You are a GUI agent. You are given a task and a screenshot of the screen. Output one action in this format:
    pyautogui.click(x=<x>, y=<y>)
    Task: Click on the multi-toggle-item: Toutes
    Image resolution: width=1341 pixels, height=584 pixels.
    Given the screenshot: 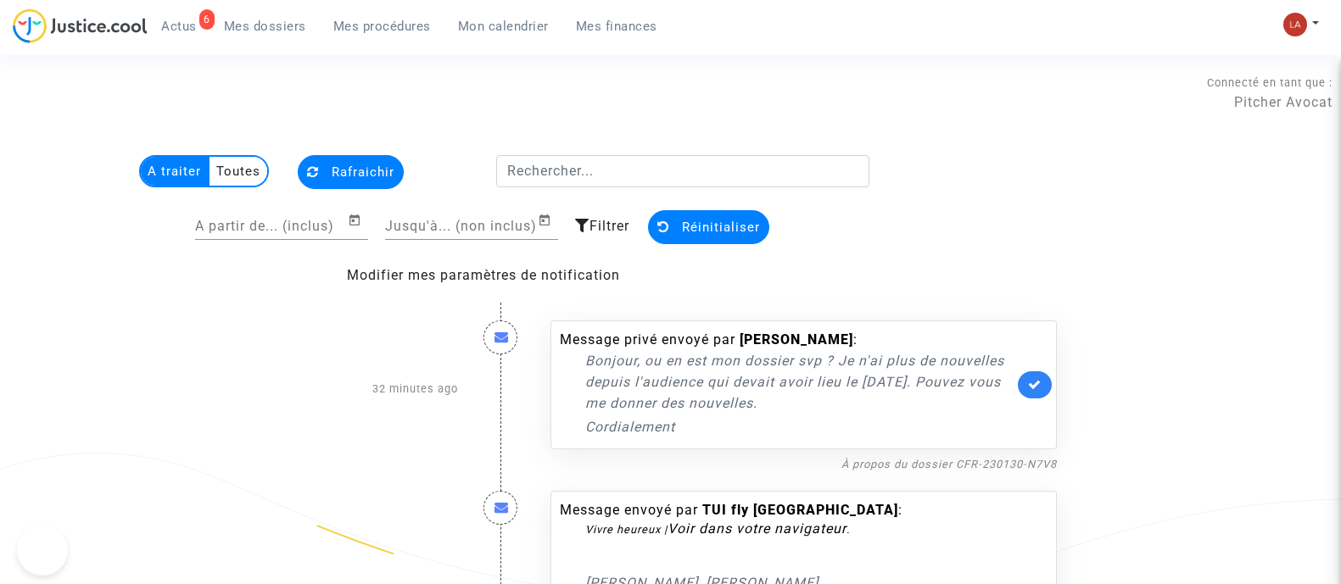 What is the action you would take?
    pyautogui.click(x=238, y=171)
    